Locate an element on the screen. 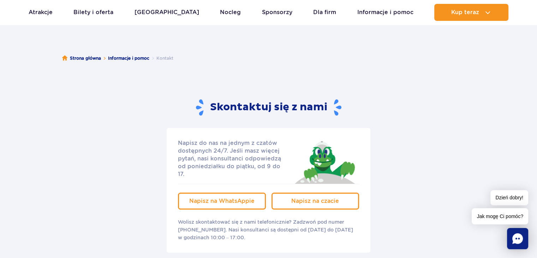  a: Sponsorzy is located at coordinates (277, 12).